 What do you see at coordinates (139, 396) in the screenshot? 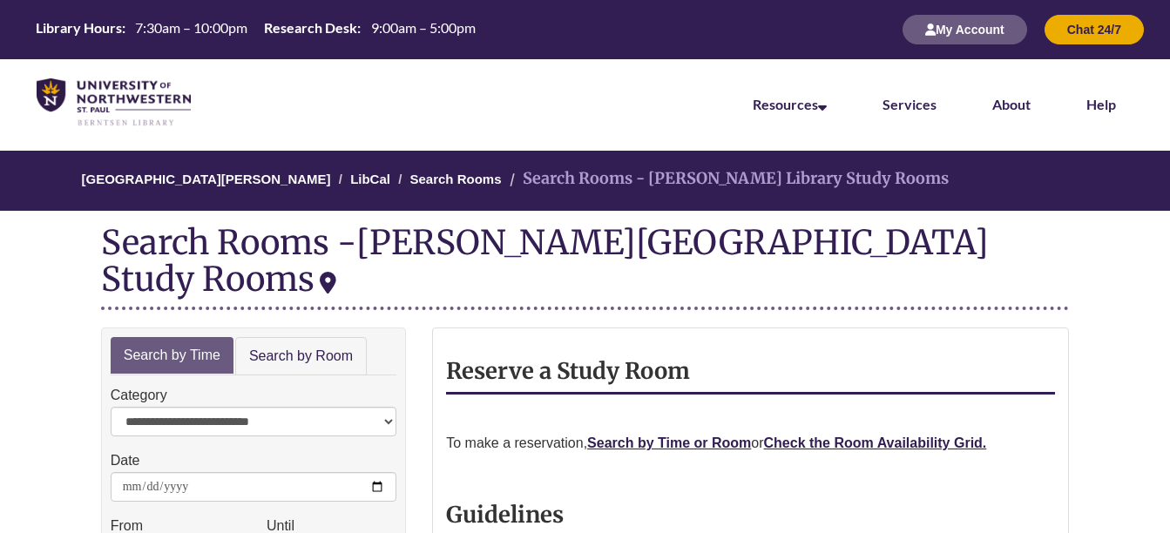
I see `label: Category` at bounding box center [139, 396].